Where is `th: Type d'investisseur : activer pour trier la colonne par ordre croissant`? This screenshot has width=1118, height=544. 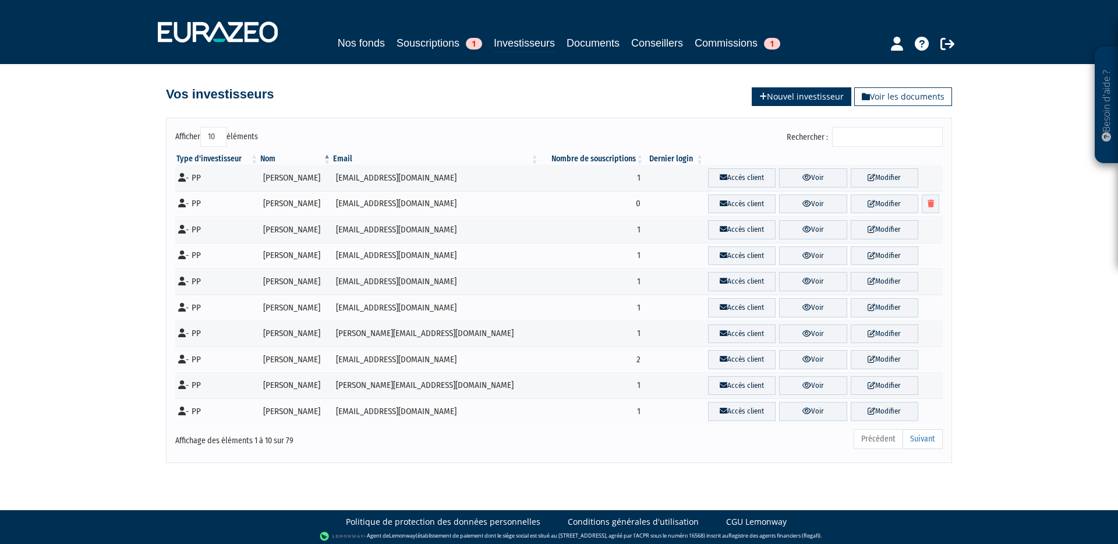
th: Type d'investisseur : activer pour trier la colonne par ordre croissant is located at coordinates (217, 159).